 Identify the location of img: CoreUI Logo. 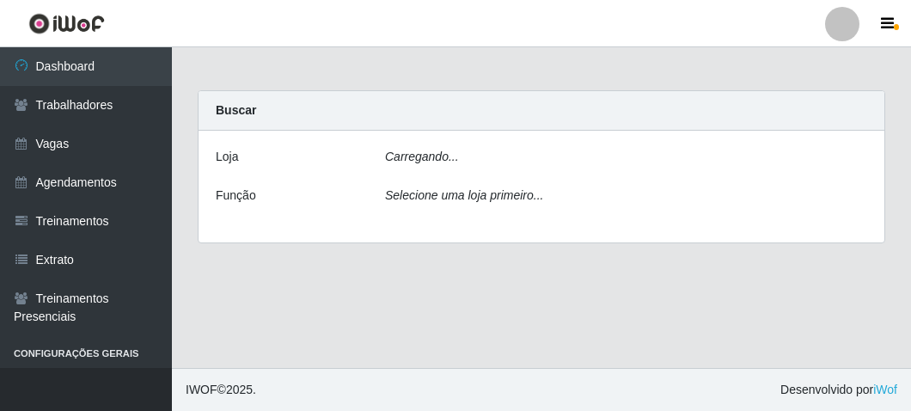
(66, 23).